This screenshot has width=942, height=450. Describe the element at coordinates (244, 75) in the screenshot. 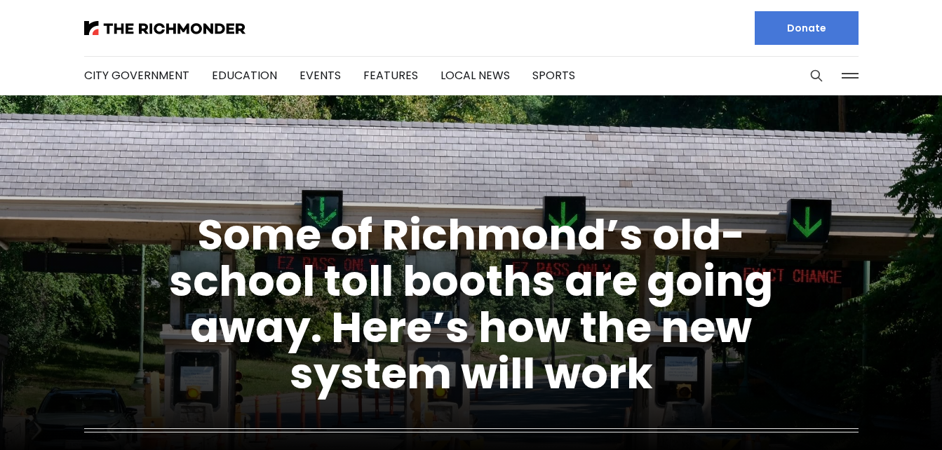

I see `a: Education` at that location.